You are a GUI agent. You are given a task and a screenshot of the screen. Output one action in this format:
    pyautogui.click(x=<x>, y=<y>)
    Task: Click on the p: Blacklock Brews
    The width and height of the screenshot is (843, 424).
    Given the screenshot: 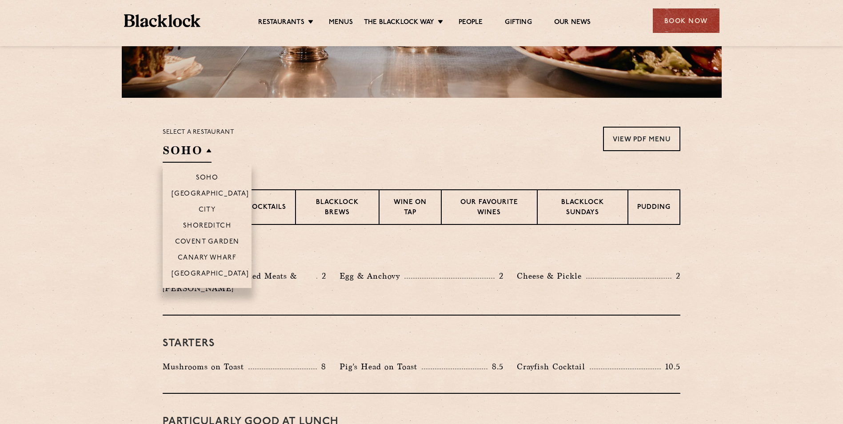 What is the action you would take?
    pyautogui.click(x=337, y=208)
    